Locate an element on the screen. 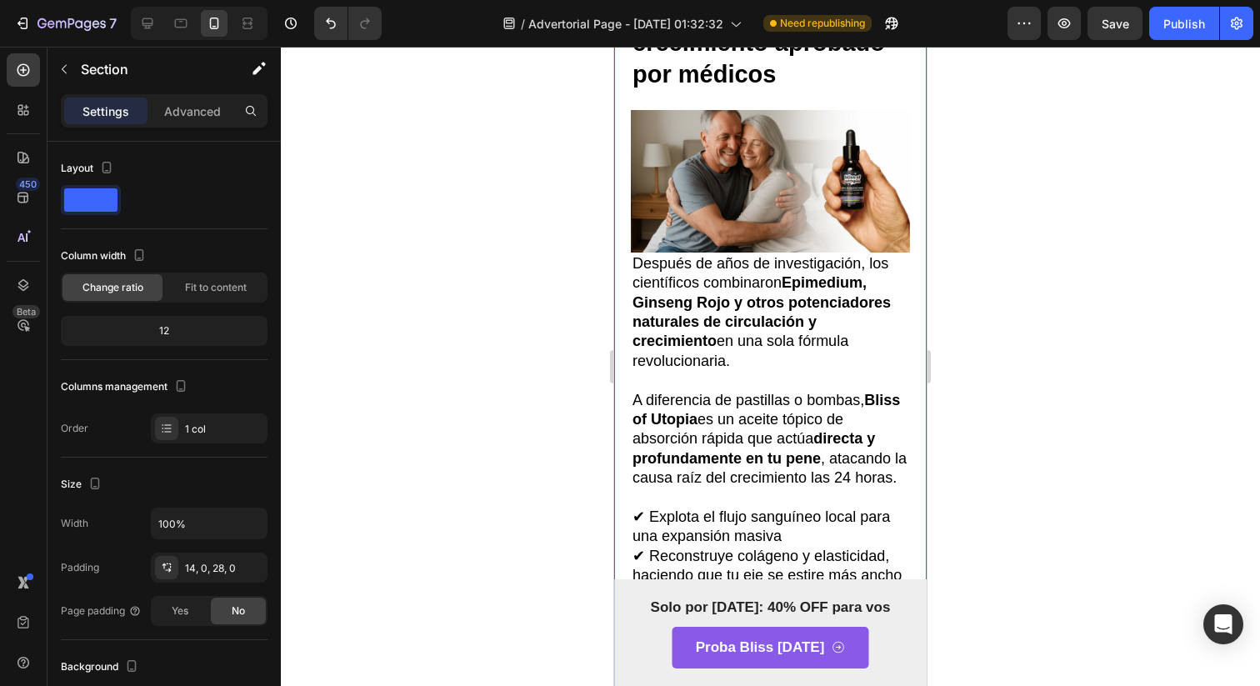 The height and width of the screenshot is (686, 1260). button: Publish is located at coordinates (1184, 23).